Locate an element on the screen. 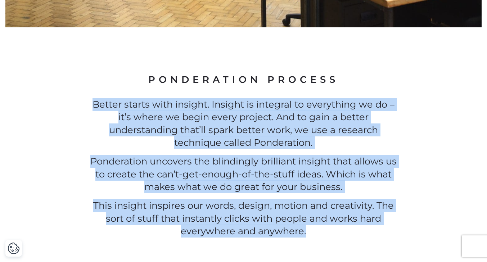  button: Cookie Settings is located at coordinates (14, 248).